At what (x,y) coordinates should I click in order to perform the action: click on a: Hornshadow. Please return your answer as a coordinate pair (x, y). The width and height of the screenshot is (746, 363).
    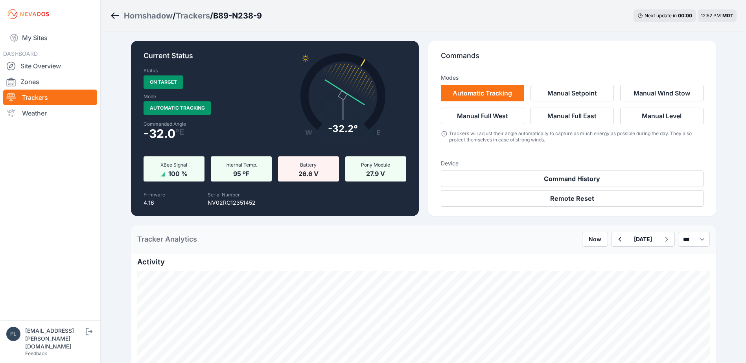
    Looking at the image, I should click on (148, 16).